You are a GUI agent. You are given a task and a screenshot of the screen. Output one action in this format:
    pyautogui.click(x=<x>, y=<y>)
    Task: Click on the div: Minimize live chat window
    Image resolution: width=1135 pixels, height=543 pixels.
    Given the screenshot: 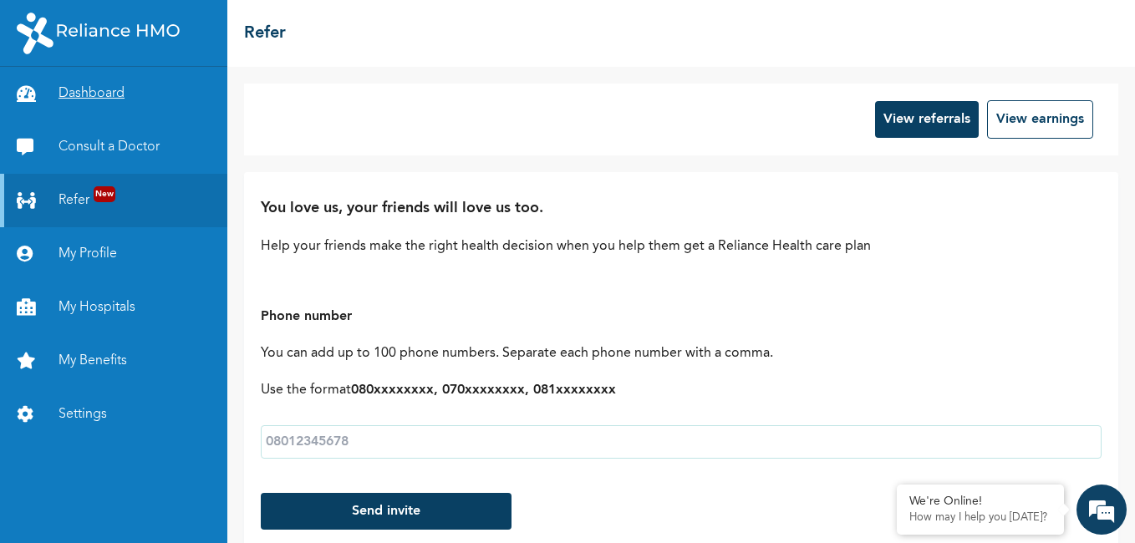 What is the action you would take?
    pyautogui.click(x=294, y=28)
    